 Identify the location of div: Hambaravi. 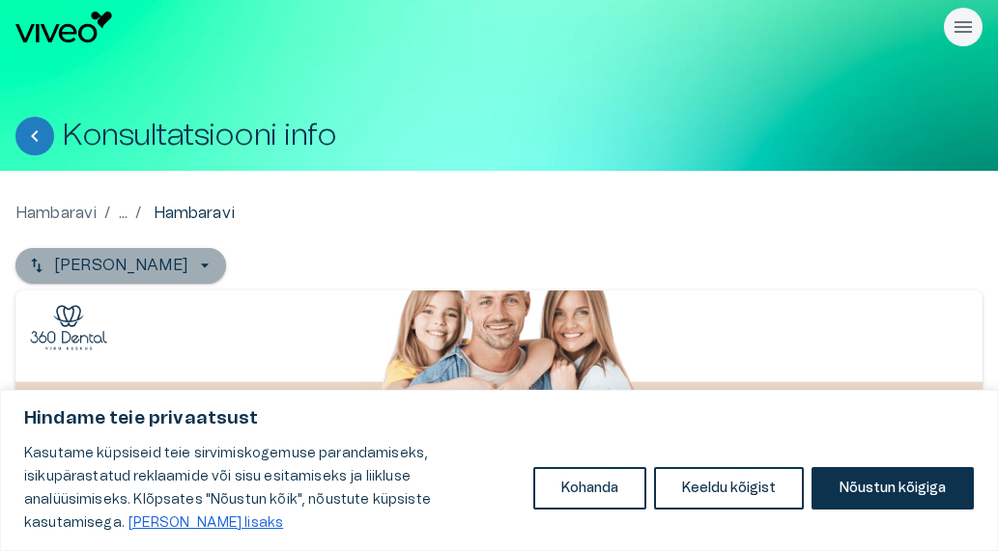
(56, 213).